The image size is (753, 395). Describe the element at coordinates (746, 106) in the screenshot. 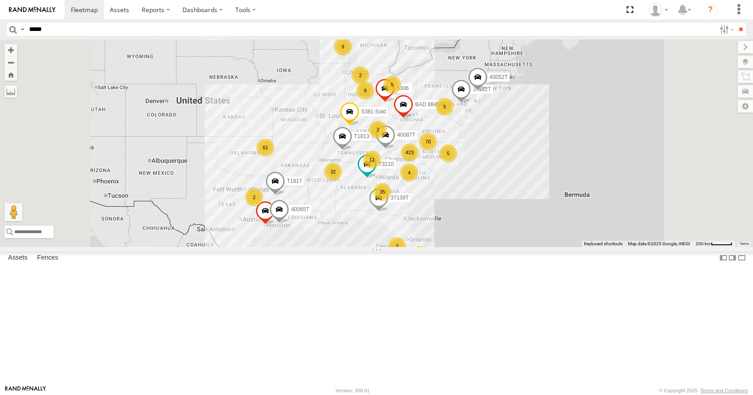

I see `label: Map Settings` at that location.